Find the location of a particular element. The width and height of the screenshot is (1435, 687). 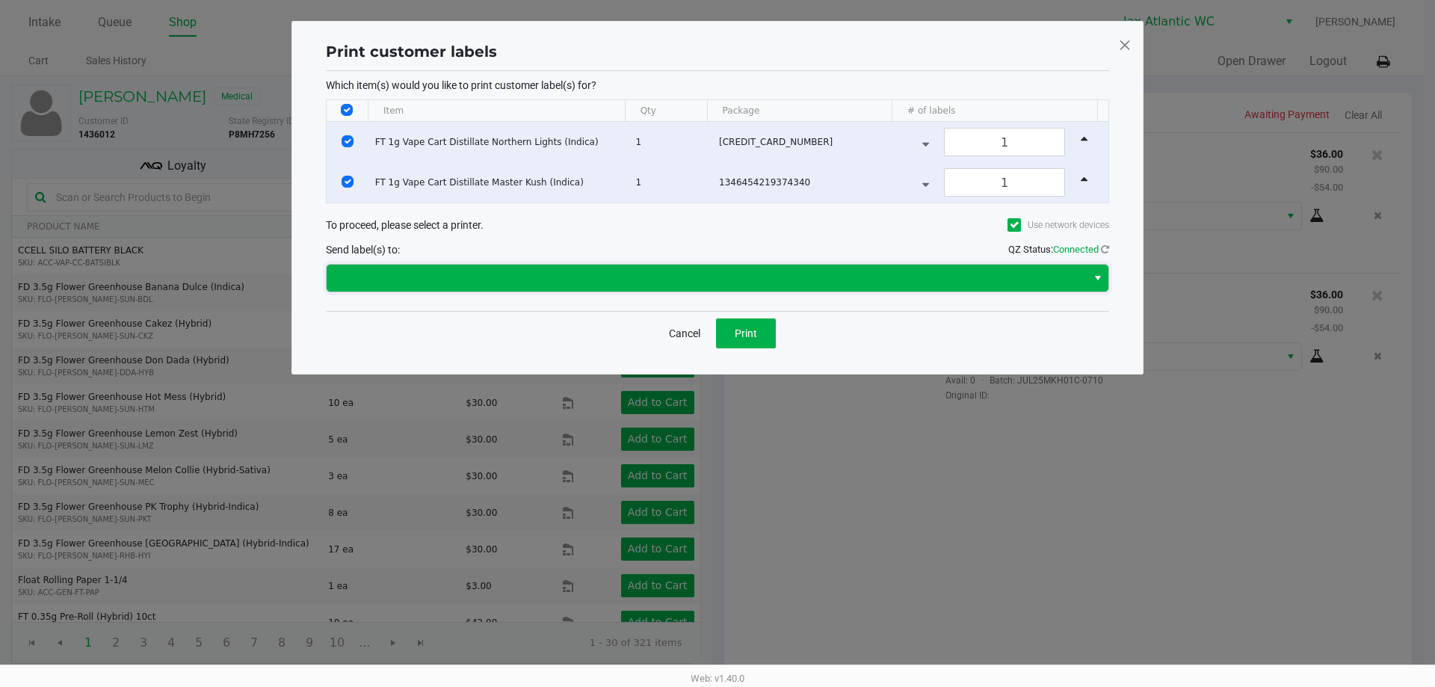

button: Cancel is located at coordinates (684, 333).